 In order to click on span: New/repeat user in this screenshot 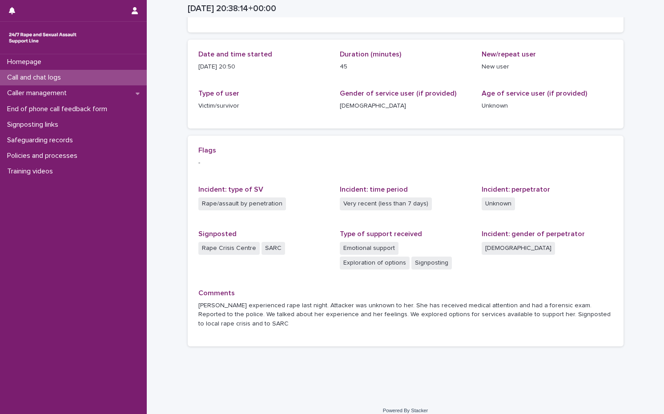, I will do `click(509, 54)`.